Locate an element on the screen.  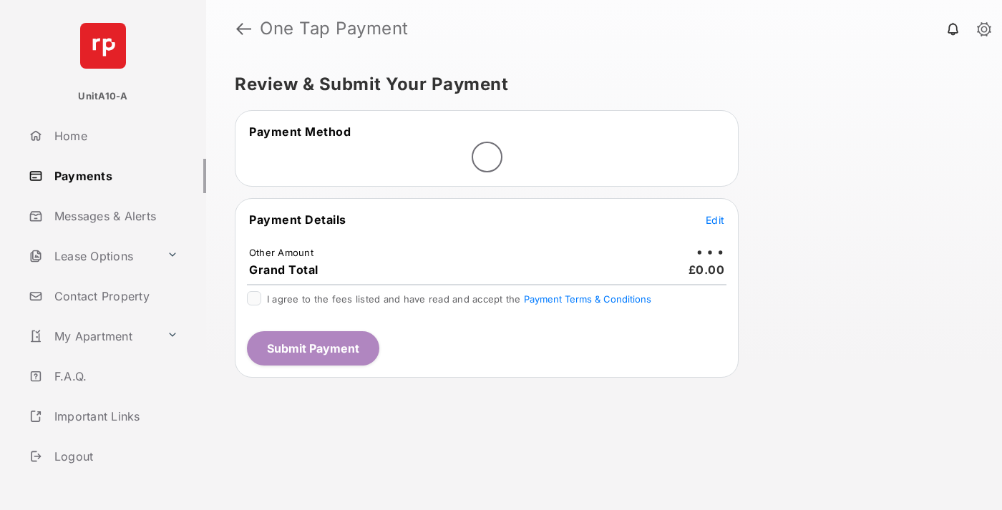
button: I agree to the fees listed and have read and accept the is located at coordinates (588, 299).